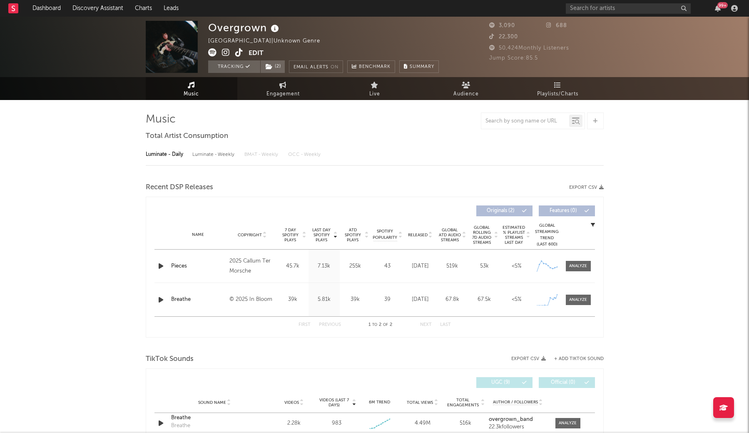 This screenshot has height=433, width=749. I want to click on span: Official ( 0 ), so click(563, 382).